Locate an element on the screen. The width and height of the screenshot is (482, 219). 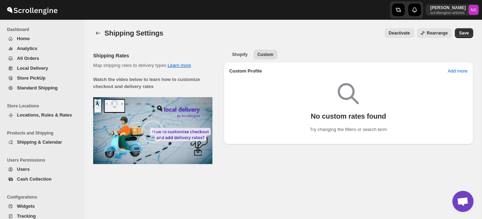
span: Shopify is located at coordinates (240, 55).